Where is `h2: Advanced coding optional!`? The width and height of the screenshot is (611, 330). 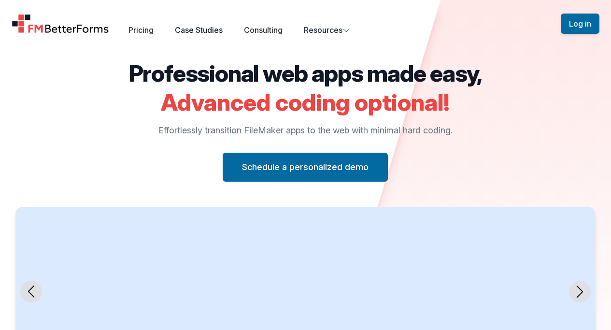
h2: Advanced coding optional! is located at coordinates (306, 102).